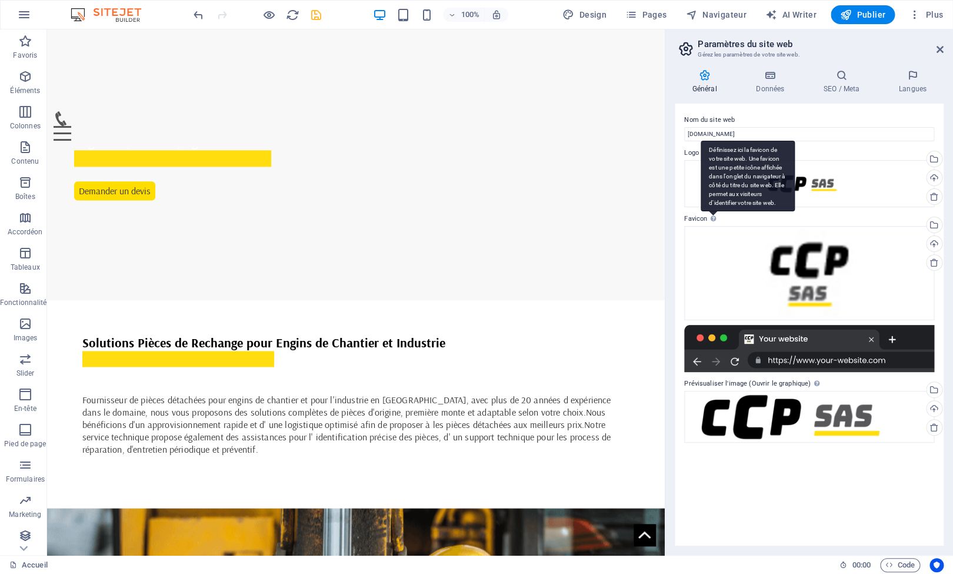  I want to click on button: Code, so click(900, 565).